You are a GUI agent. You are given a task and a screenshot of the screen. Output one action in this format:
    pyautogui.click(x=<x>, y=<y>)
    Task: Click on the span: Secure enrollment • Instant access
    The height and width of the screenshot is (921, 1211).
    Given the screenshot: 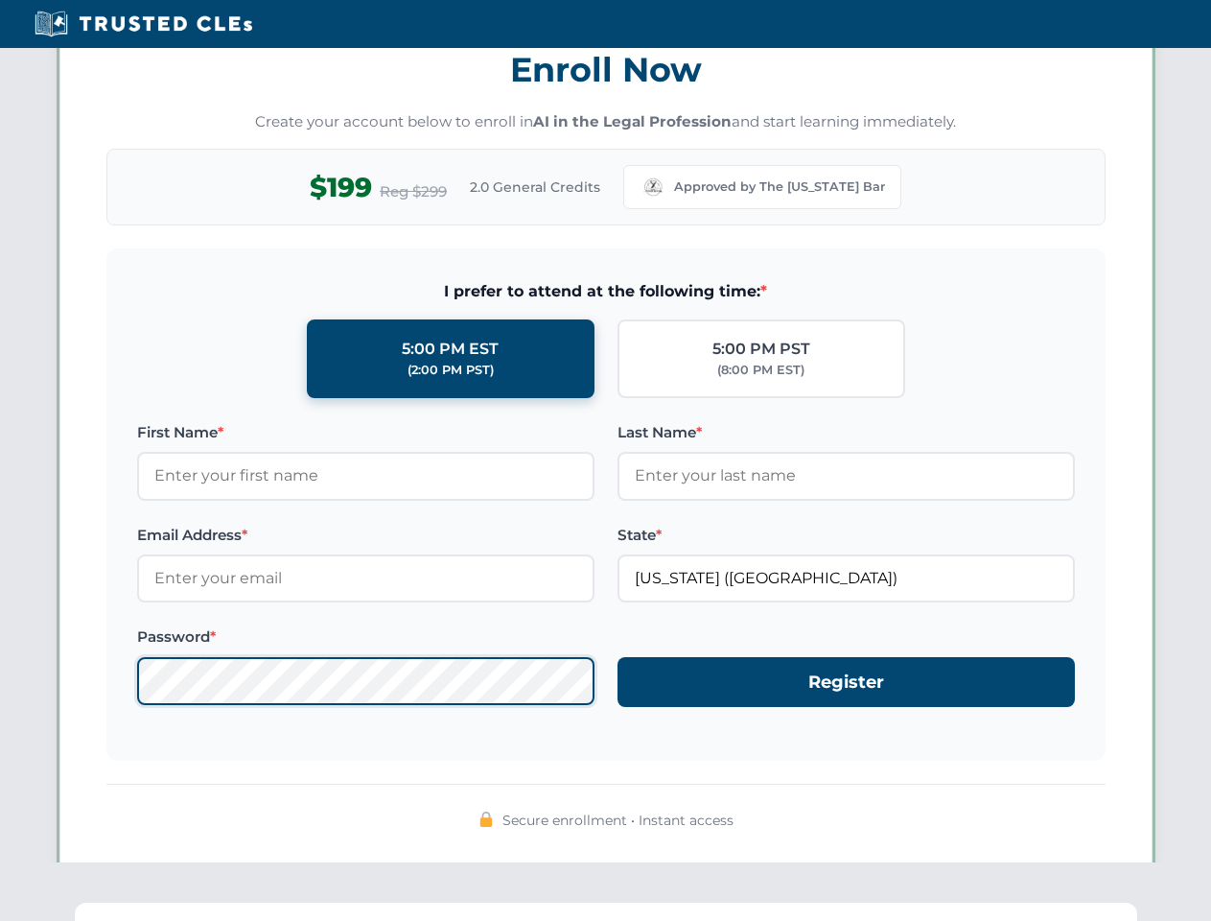 What is the action you would take?
    pyautogui.click(x=618, y=820)
    